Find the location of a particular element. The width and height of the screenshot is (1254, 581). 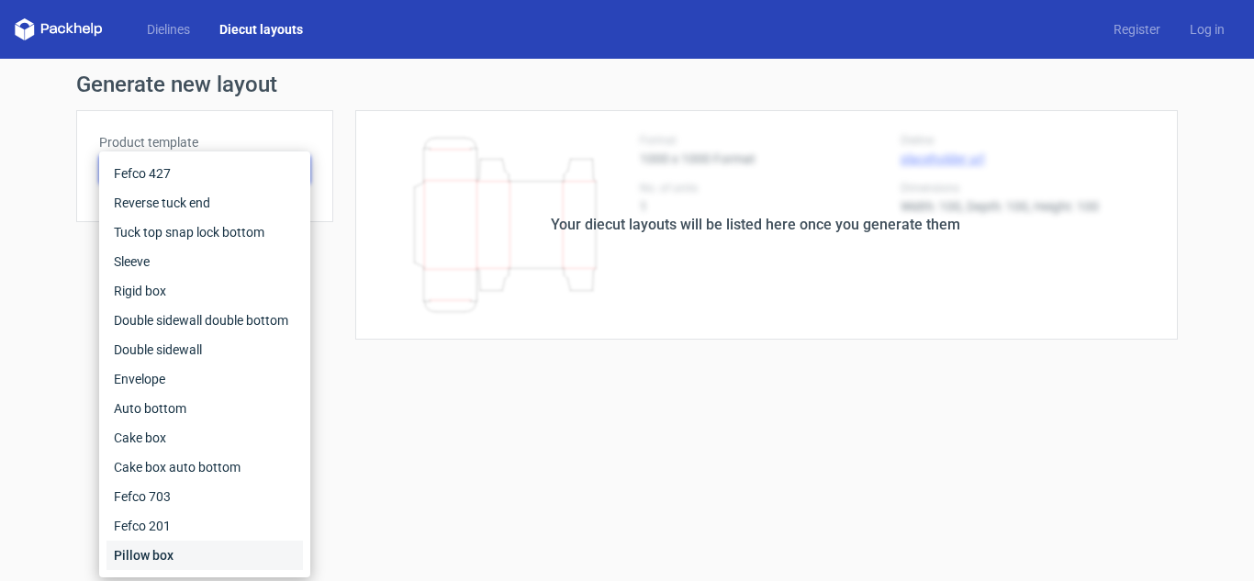

a: Dielines is located at coordinates (168, 29).